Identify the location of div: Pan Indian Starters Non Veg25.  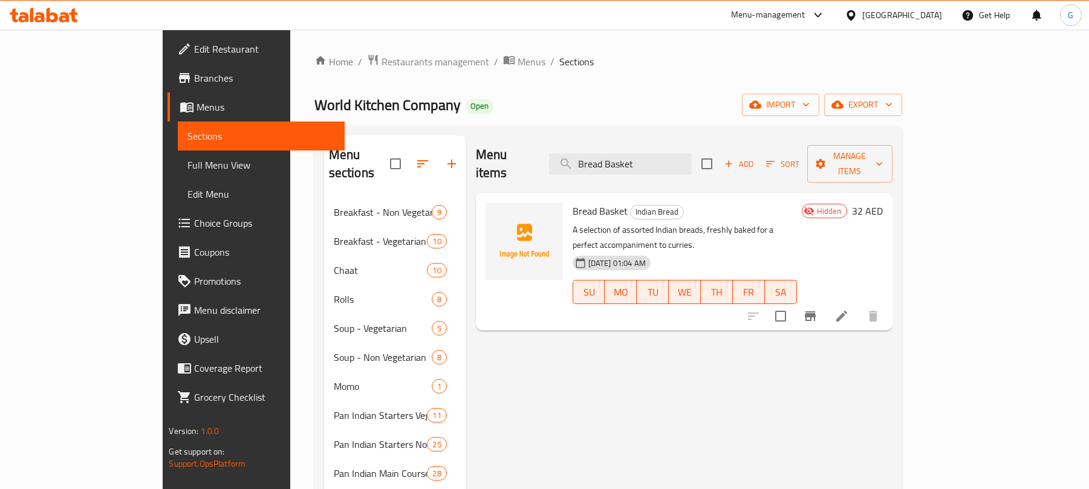
(395, 444).